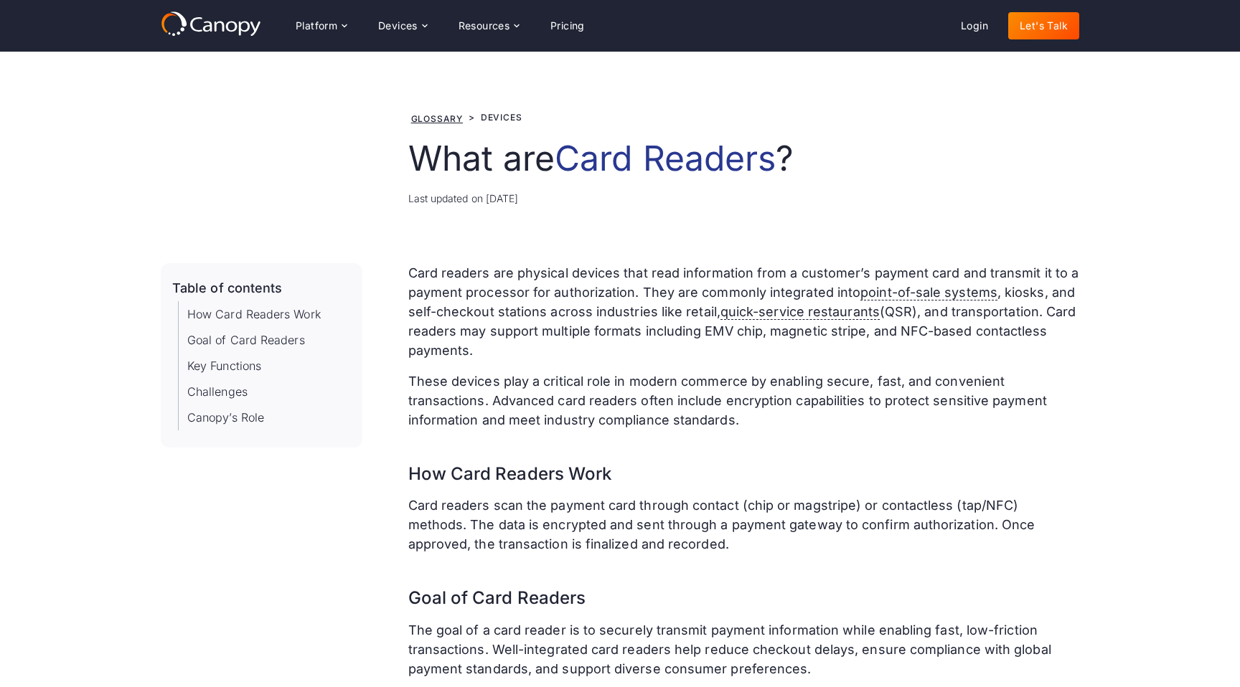 The height and width of the screenshot is (687, 1240). What do you see at coordinates (800, 312) in the screenshot?
I see `span: quick-service restaurants` at bounding box center [800, 312].